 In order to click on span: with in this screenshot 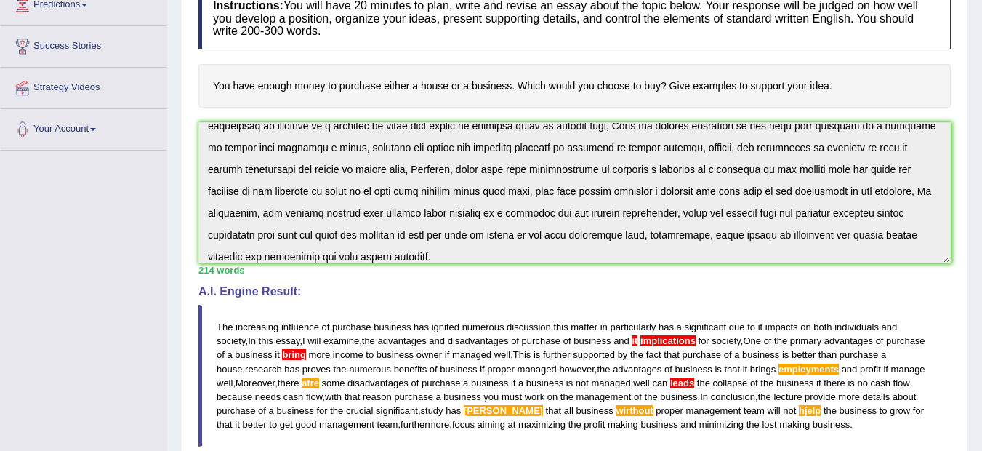, I will do `click(333, 396)`.